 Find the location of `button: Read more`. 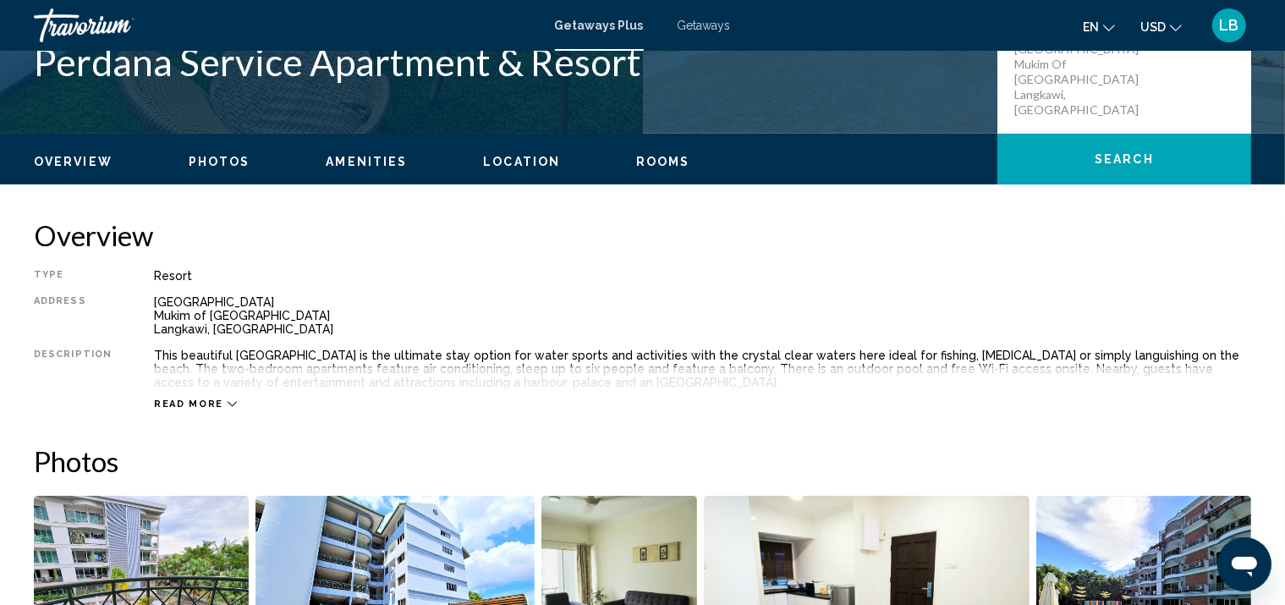

button: Read more is located at coordinates (195, 404).